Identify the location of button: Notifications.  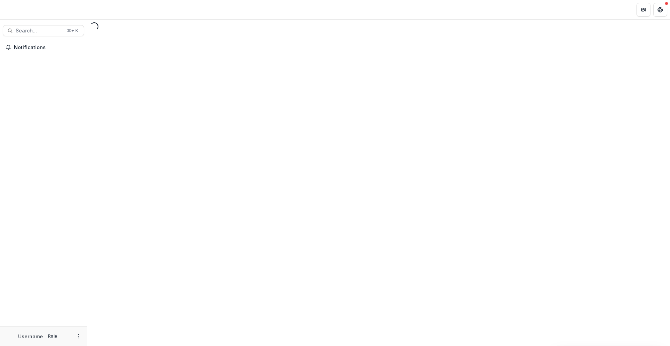
(43, 47).